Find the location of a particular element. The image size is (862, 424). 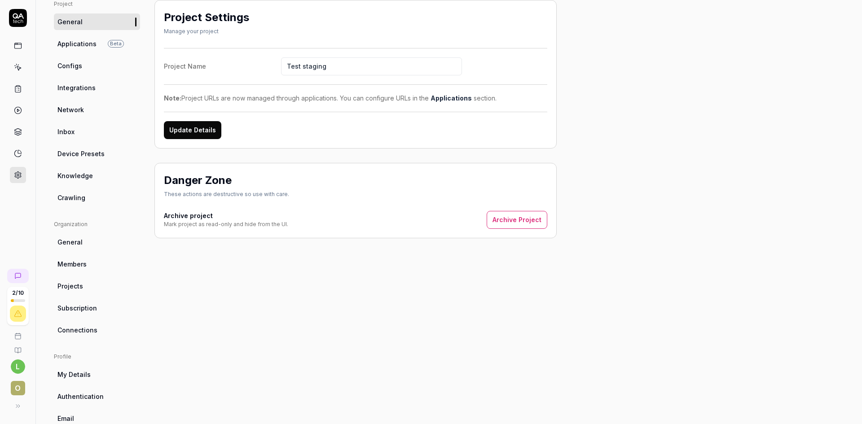

button: Update Details is located at coordinates (193, 130).